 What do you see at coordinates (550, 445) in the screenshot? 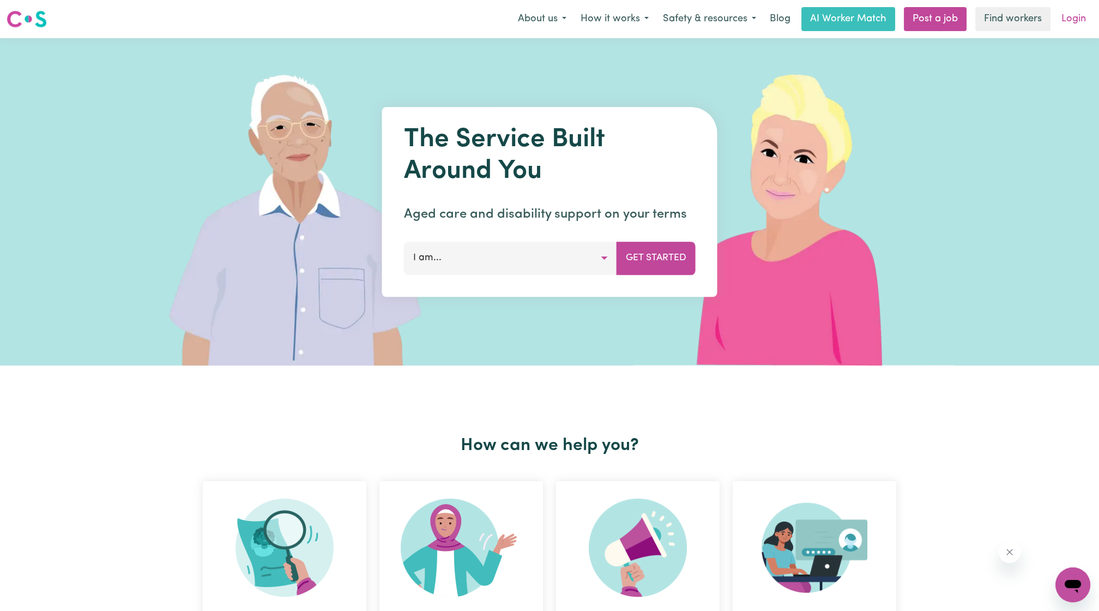
I see `h2: How can we help you?` at bounding box center [550, 445].